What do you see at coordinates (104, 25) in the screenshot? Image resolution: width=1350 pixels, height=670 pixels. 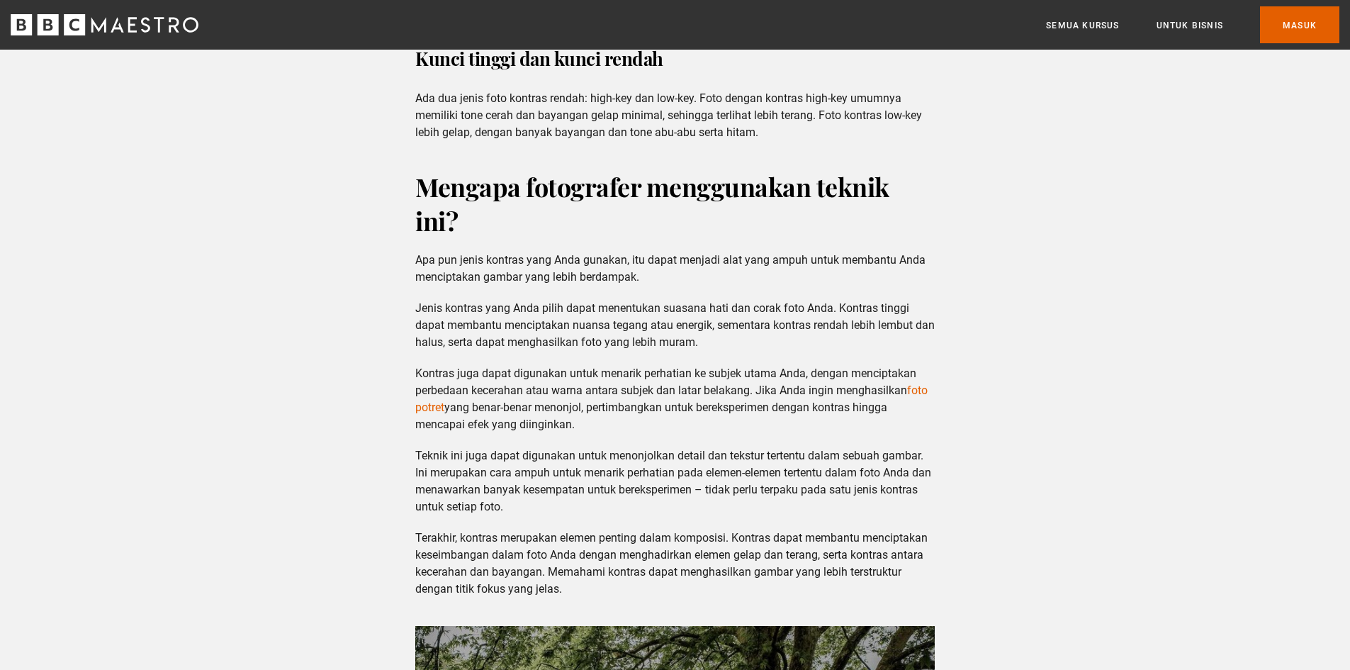 I see `svg: BBC Maestro` at bounding box center [104, 25].